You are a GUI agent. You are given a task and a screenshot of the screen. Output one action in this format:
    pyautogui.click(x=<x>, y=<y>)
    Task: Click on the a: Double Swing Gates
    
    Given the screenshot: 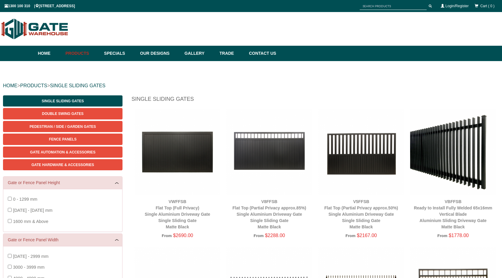 What is the action you would take?
    pyautogui.click(x=63, y=113)
    